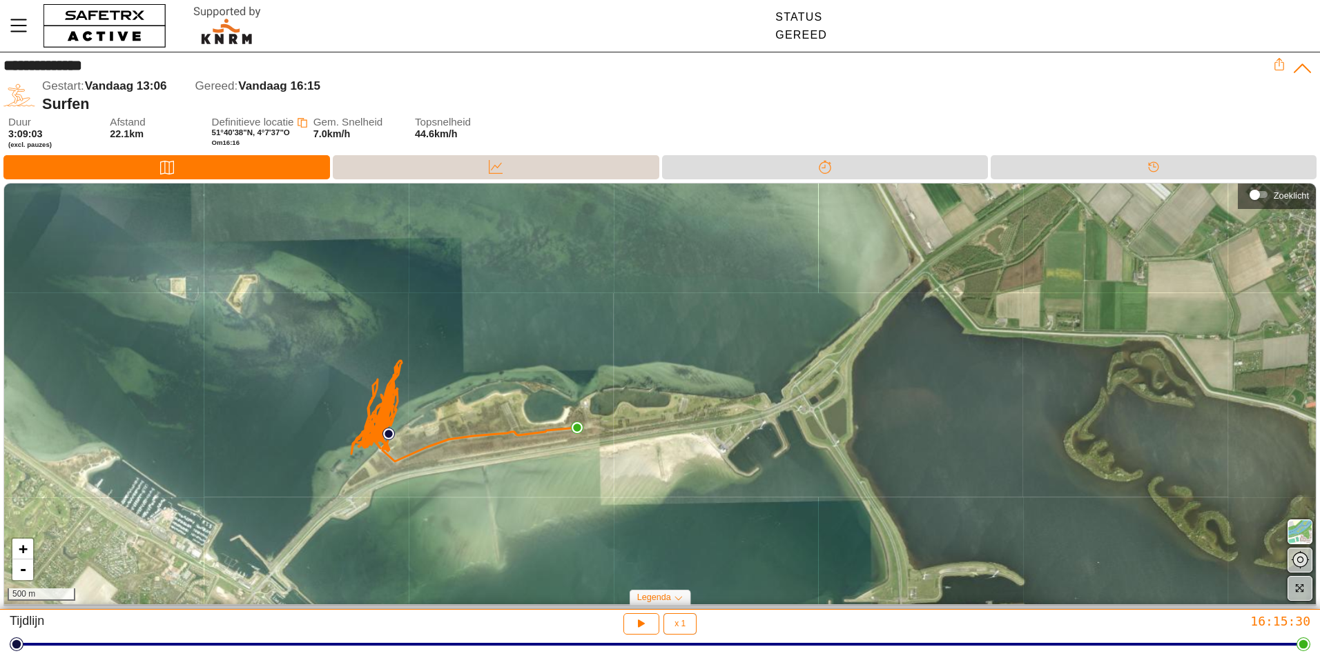 This screenshot has width=1320, height=658. What do you see at coordinates (217, 86) in the screenshot?
I see `span: Gereed:` at bounding box center [217, 86].